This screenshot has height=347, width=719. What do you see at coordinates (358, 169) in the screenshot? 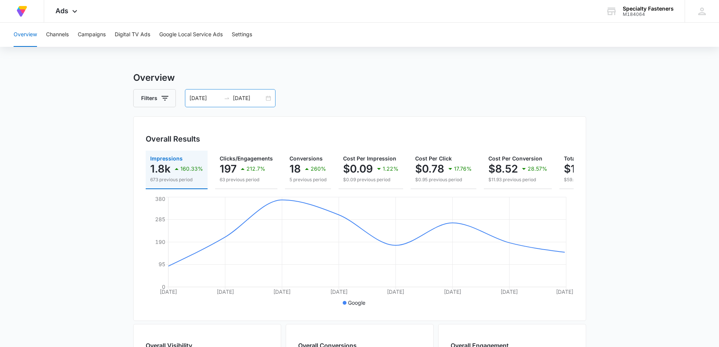
I see `p: $0.09` at bounding box center [358, 169].